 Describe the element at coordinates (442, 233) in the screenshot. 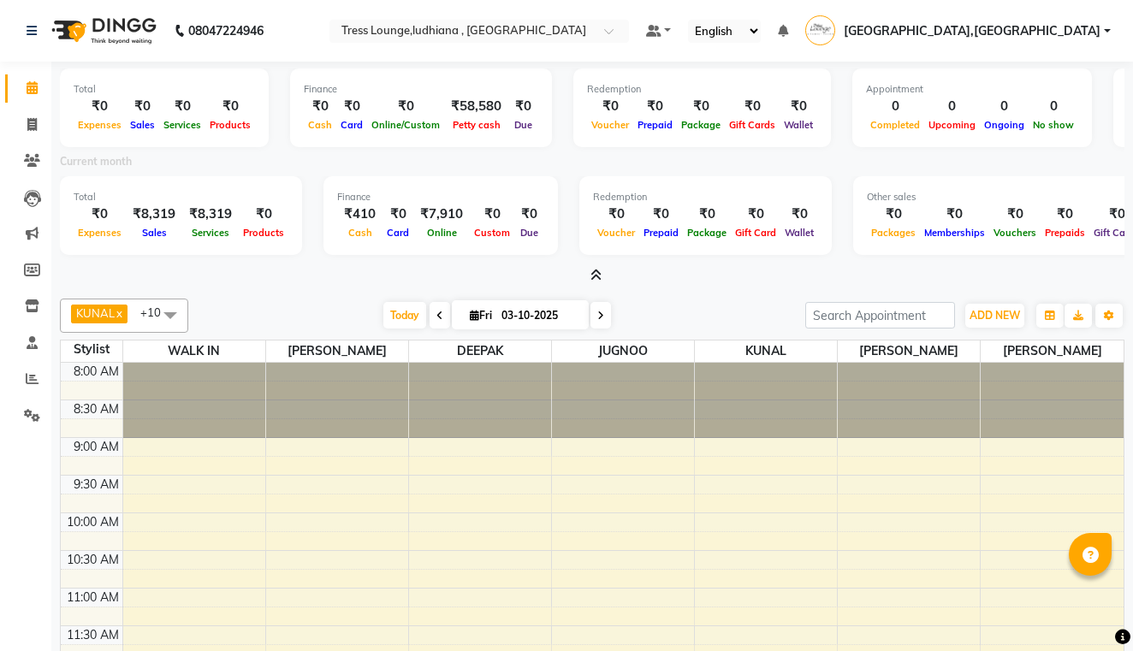

I see `span: Online` at that location.